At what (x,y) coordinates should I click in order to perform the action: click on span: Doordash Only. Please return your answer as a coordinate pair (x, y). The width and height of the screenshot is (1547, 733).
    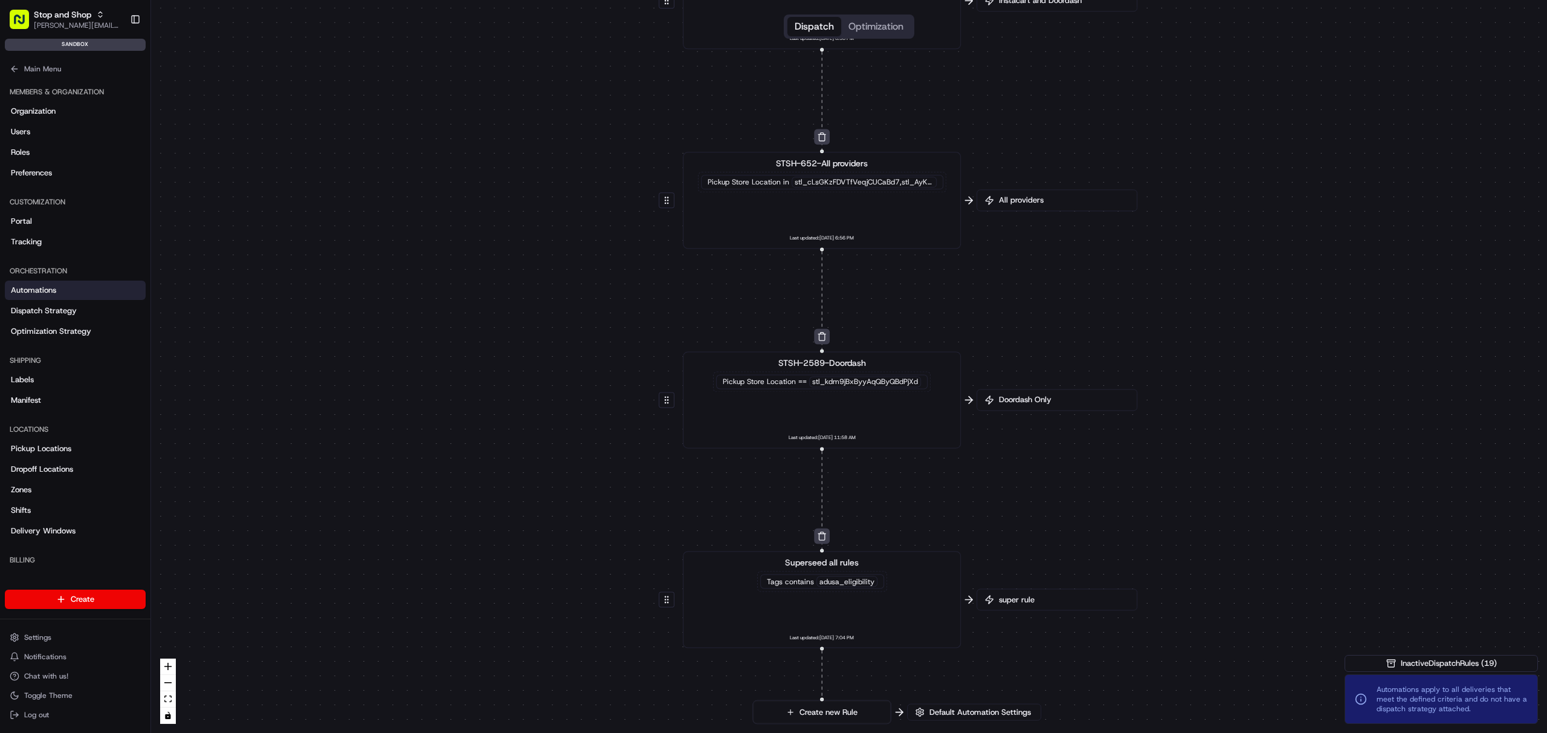
    Looking at the image, I should click on (1063, 399).